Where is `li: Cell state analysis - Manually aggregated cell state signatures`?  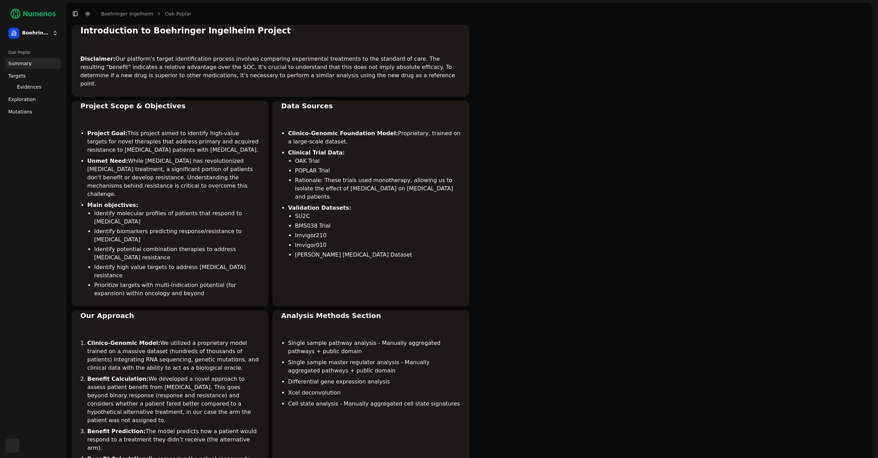
li: Cell state analysis - Manually aggregated cell state signatures is located at coordinates (375, 404).